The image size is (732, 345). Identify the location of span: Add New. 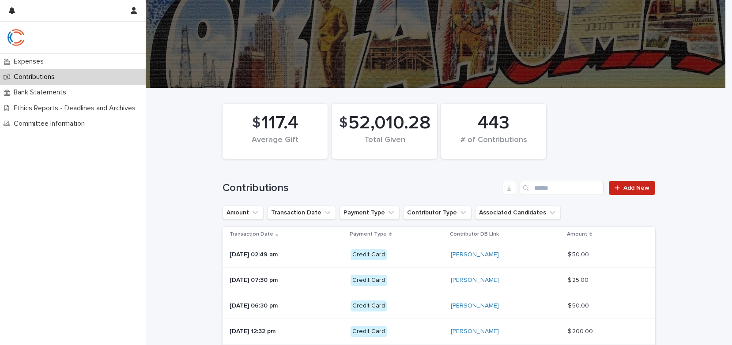
(636, 188).